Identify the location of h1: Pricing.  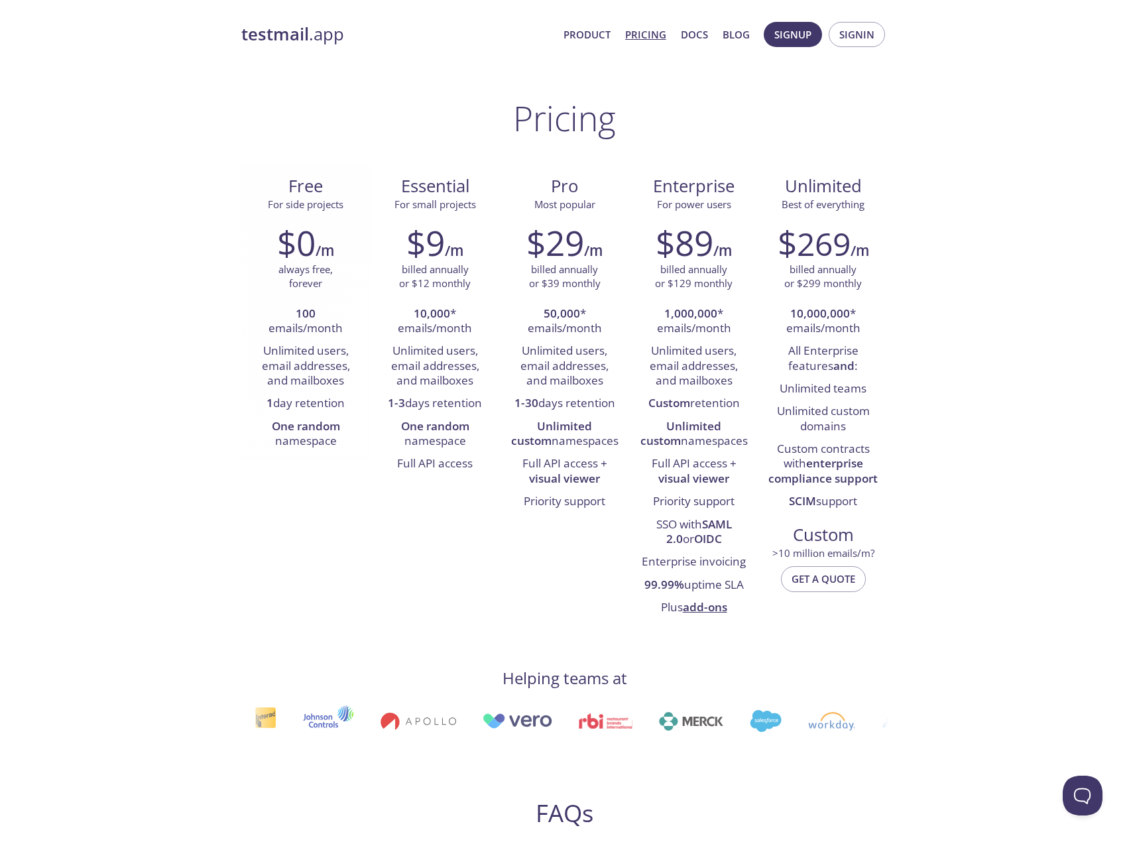
(564, 118).